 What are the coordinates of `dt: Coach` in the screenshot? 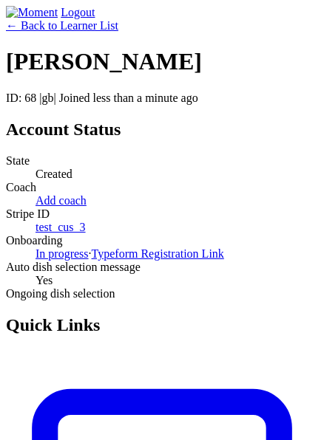 It's located at (162, 188).